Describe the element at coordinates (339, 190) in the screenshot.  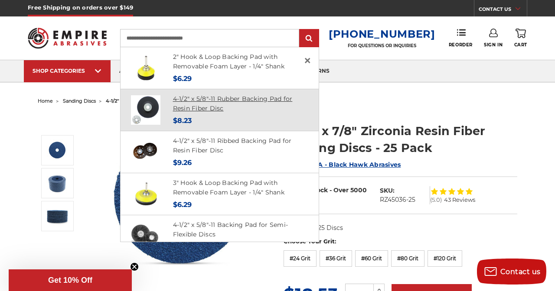
I see `span: - Over` at that location.